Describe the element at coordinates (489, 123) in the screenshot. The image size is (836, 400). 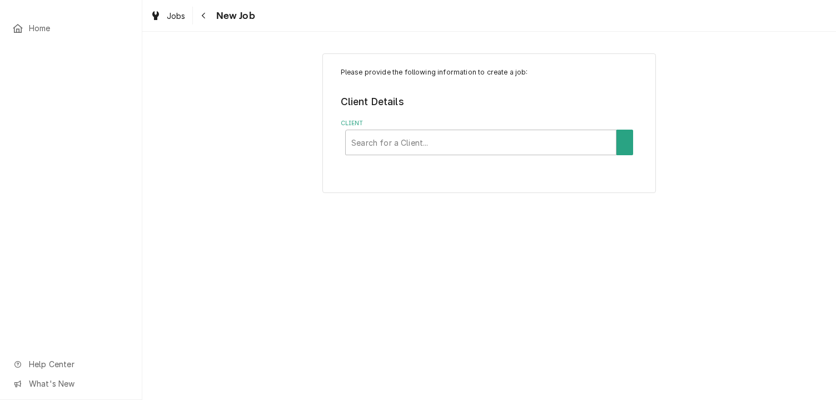
I see `div: Job Create/Update` at that location.